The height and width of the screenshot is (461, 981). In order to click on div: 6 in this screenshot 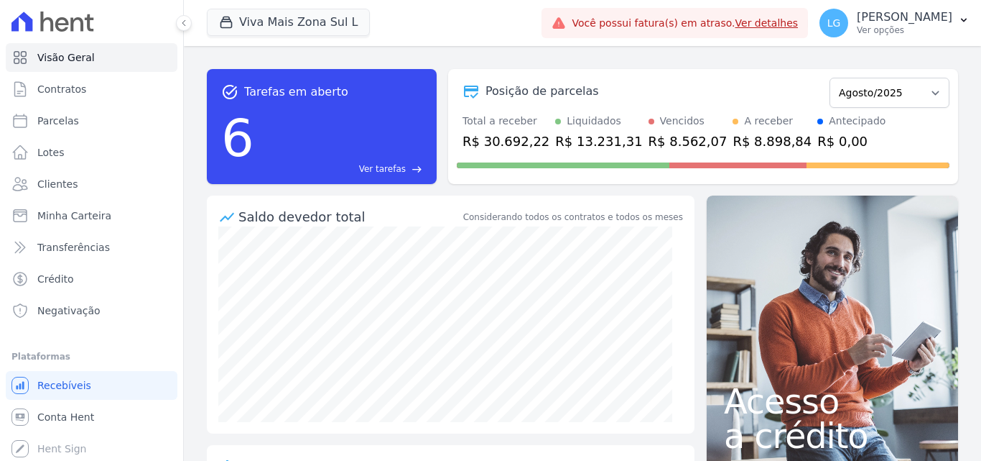, I will do `click(238, 138)`.